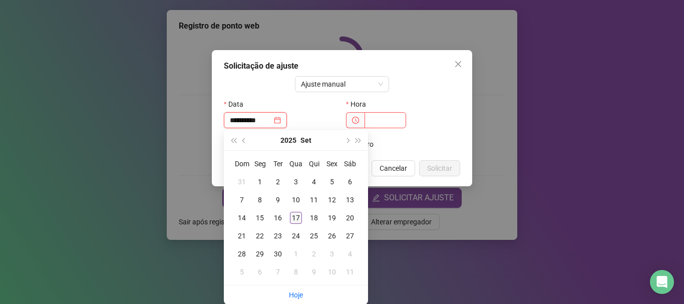 Image resolution: width=684 pixels, height=304 pixels. Describe the element at coordinates (332, 182) in the screenshot. I see `td: 2025-09-05` at that location.